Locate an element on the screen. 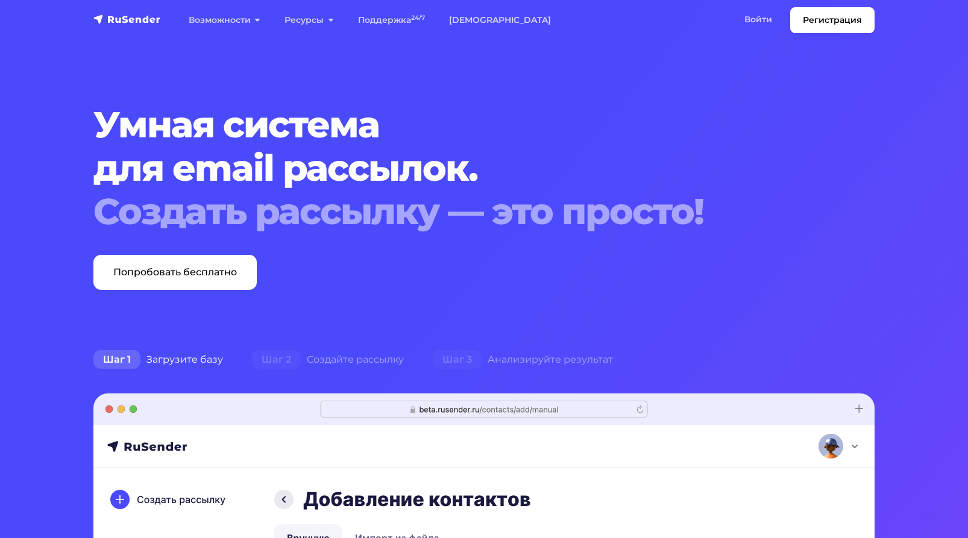 Image resolution: width=968 pixels, height=538 pixels. a: Ресурсы is located at coordinates (309, 20).